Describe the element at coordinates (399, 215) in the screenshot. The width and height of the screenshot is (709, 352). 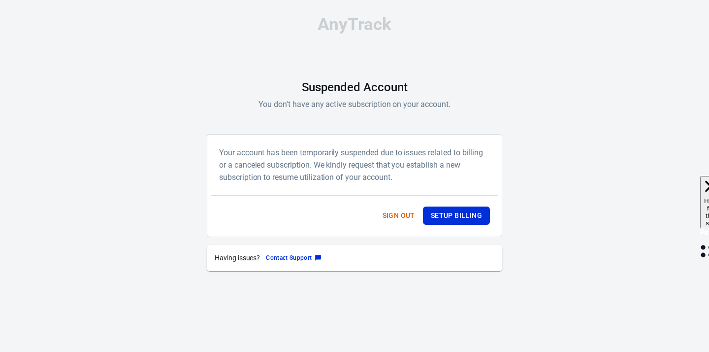
I see `button: Sign out` at that location.